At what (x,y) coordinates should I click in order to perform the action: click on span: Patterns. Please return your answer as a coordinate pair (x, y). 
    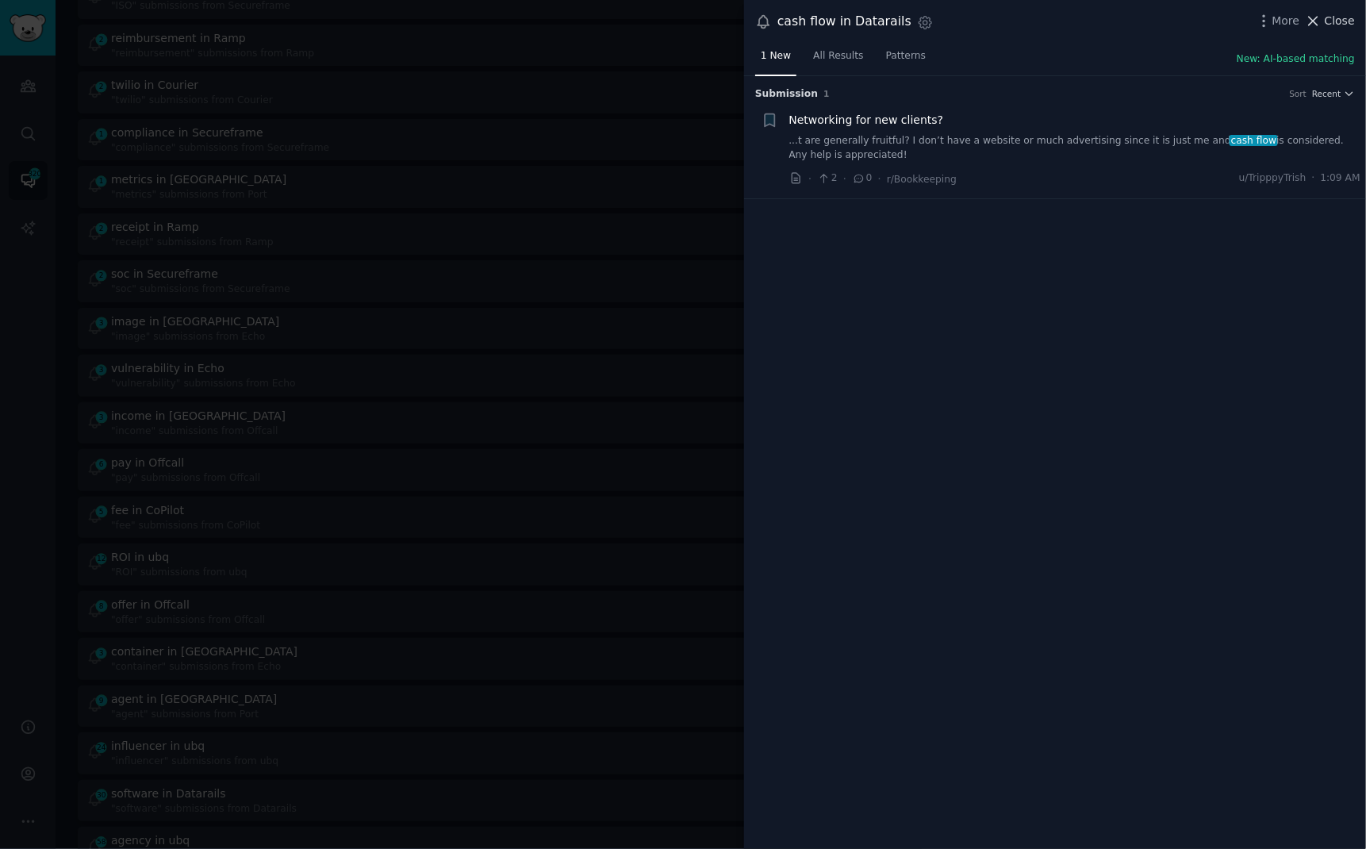
    Looking at the image, I should click on (906, 56).